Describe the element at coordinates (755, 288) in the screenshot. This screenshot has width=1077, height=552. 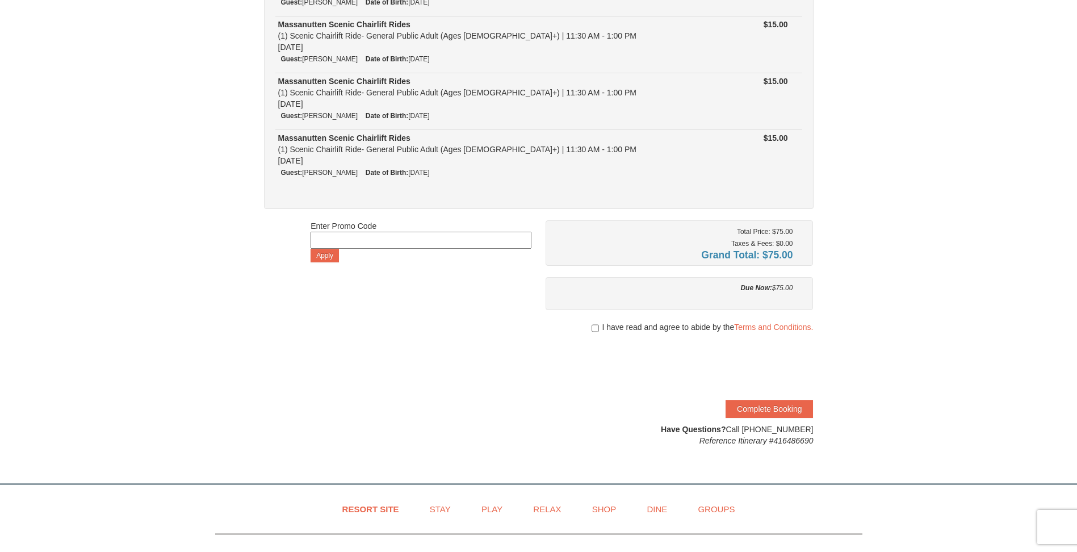
I see `strong: Due Now:` at that location.